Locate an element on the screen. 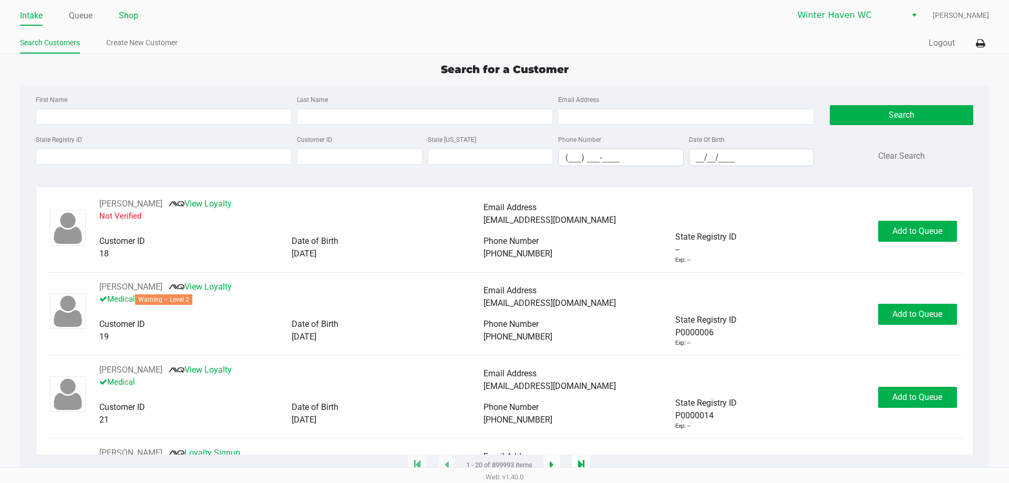 The image size is (1009, 483). kendo-maskedtextbox: Format: MM/DD/YYYY is located at coordinates (752, 157).